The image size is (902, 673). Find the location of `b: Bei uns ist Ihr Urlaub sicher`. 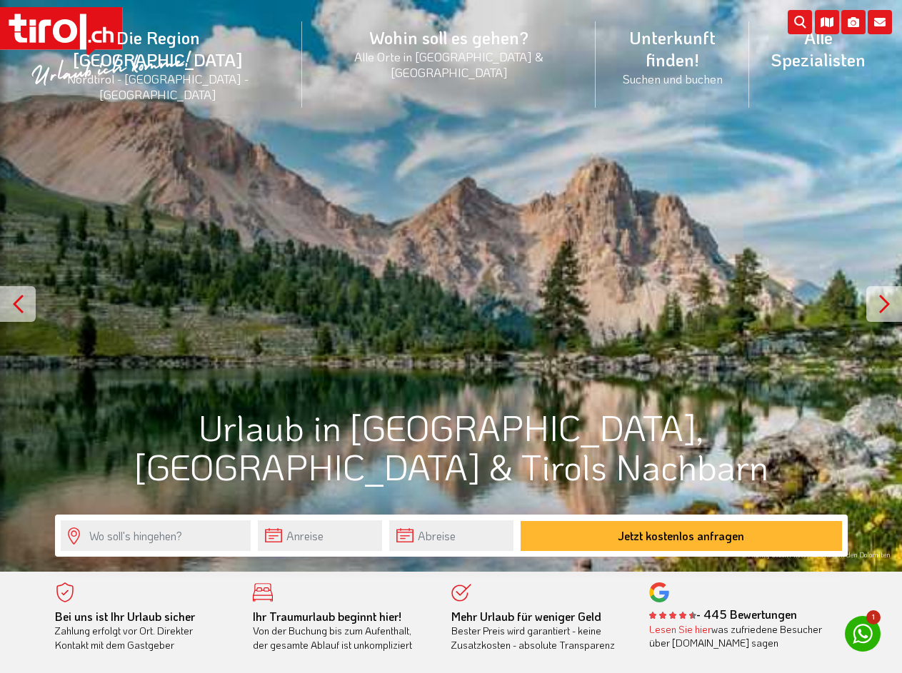

b: Bei uns ist Ihr Urlaub sicher is located at coordinates (125, 616).